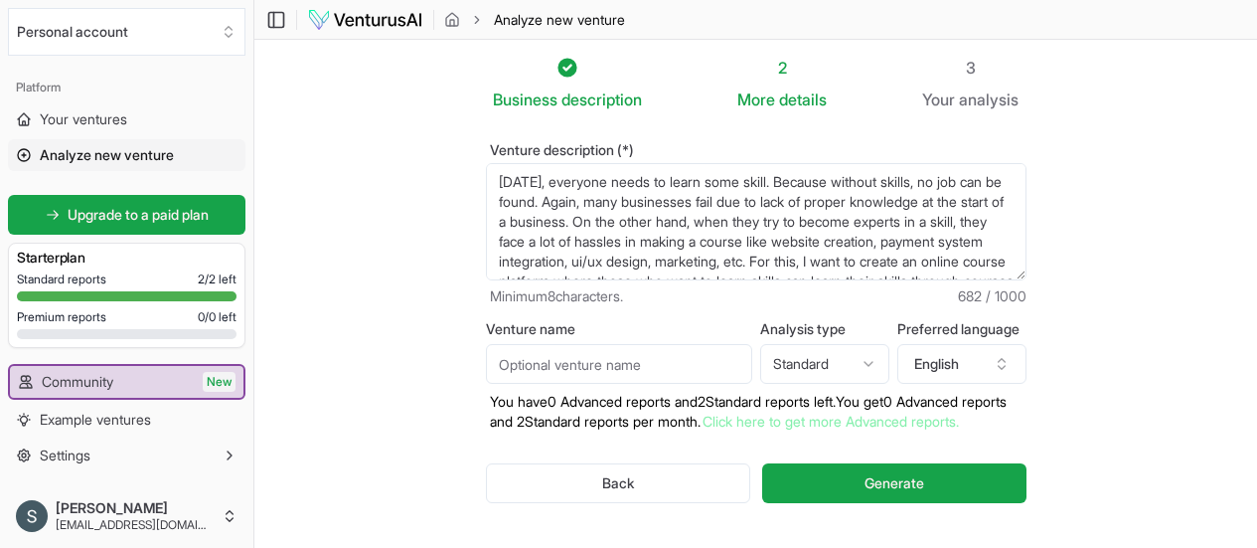  What do you see at coordinates (138, 215) in the screenshot?
I see `span: Upgrade to a paid plan` at bounding box center [138, 215].